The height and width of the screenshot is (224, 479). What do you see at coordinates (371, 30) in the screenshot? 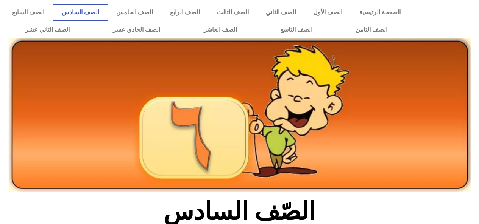
I see `a: الصف الثامن` at bounding box center [371, 30].